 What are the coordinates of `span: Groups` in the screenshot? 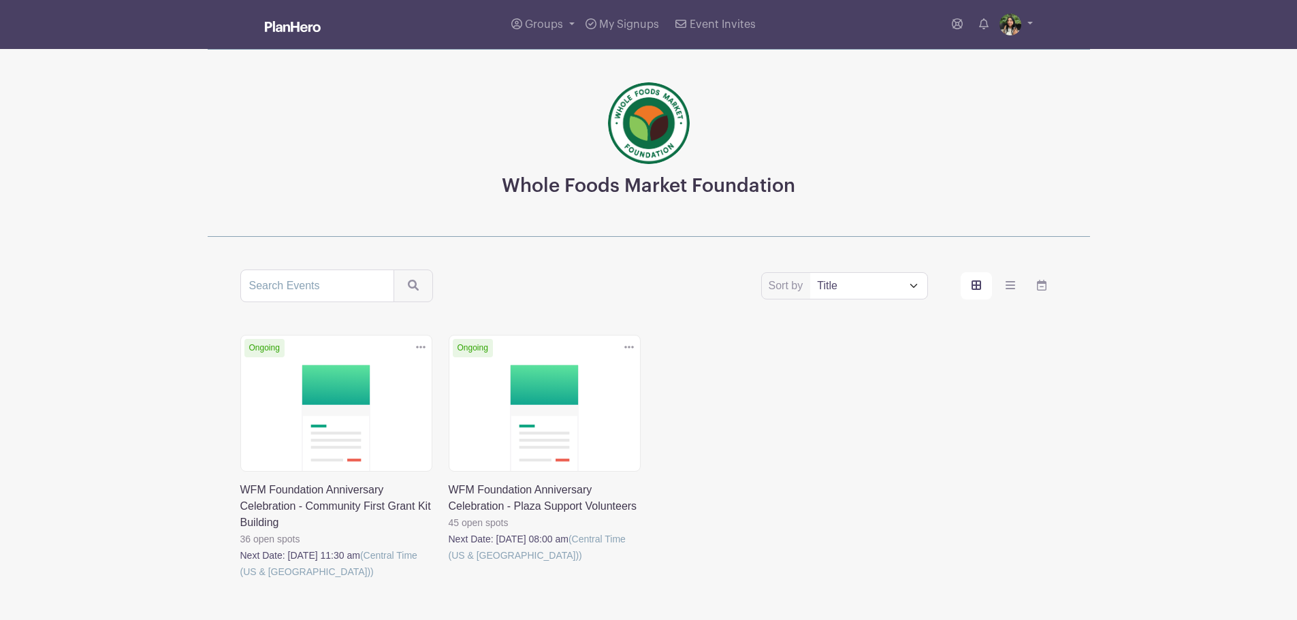 It's located at (544, 25).